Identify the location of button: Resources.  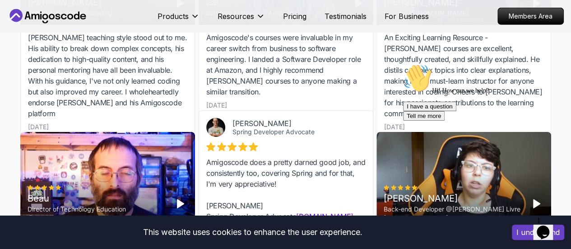
(241, 20).